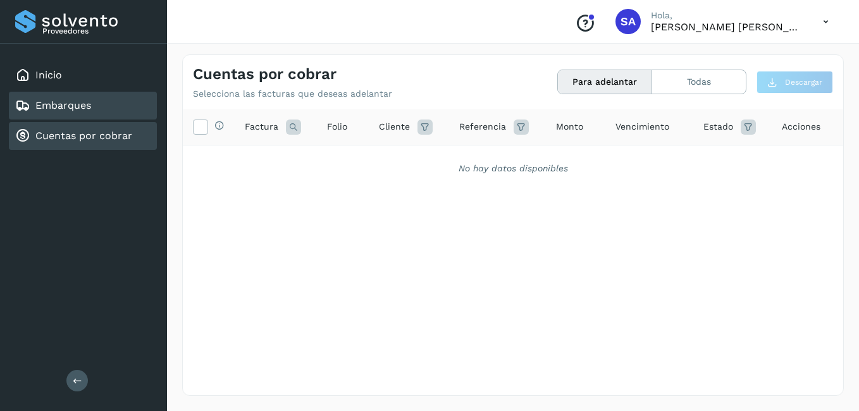 Image resolution: width=859 pixels, height=411 pixels. I want to click on a: Embarques, so click(63, 105).